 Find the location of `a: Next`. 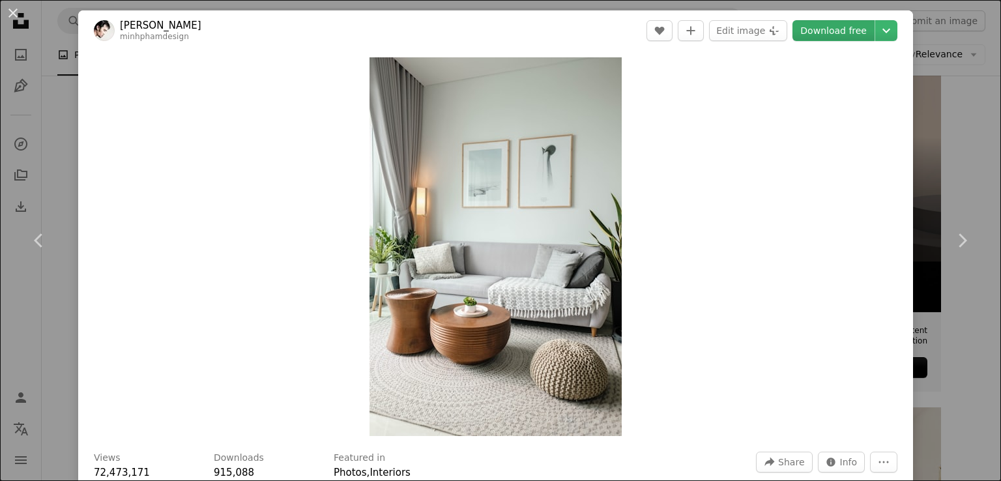

a: Next is located at coordinates (962, 241).